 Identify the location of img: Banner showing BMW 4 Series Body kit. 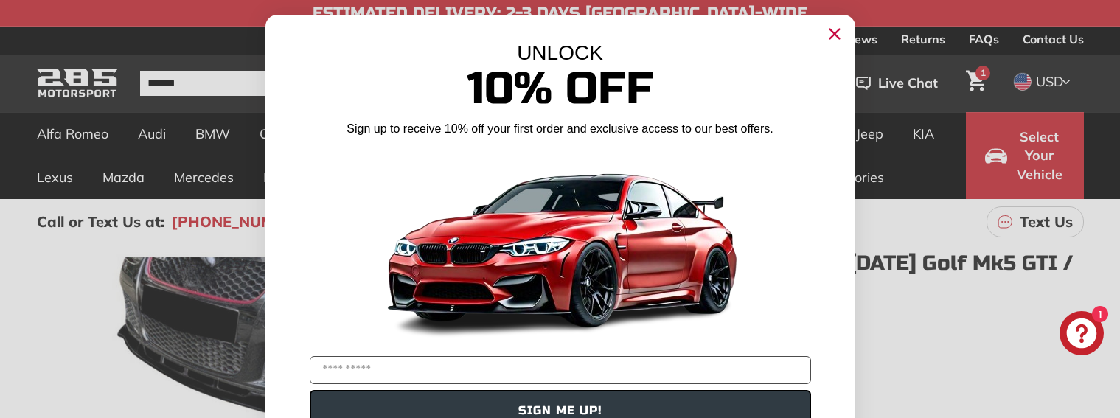
(560, 246).